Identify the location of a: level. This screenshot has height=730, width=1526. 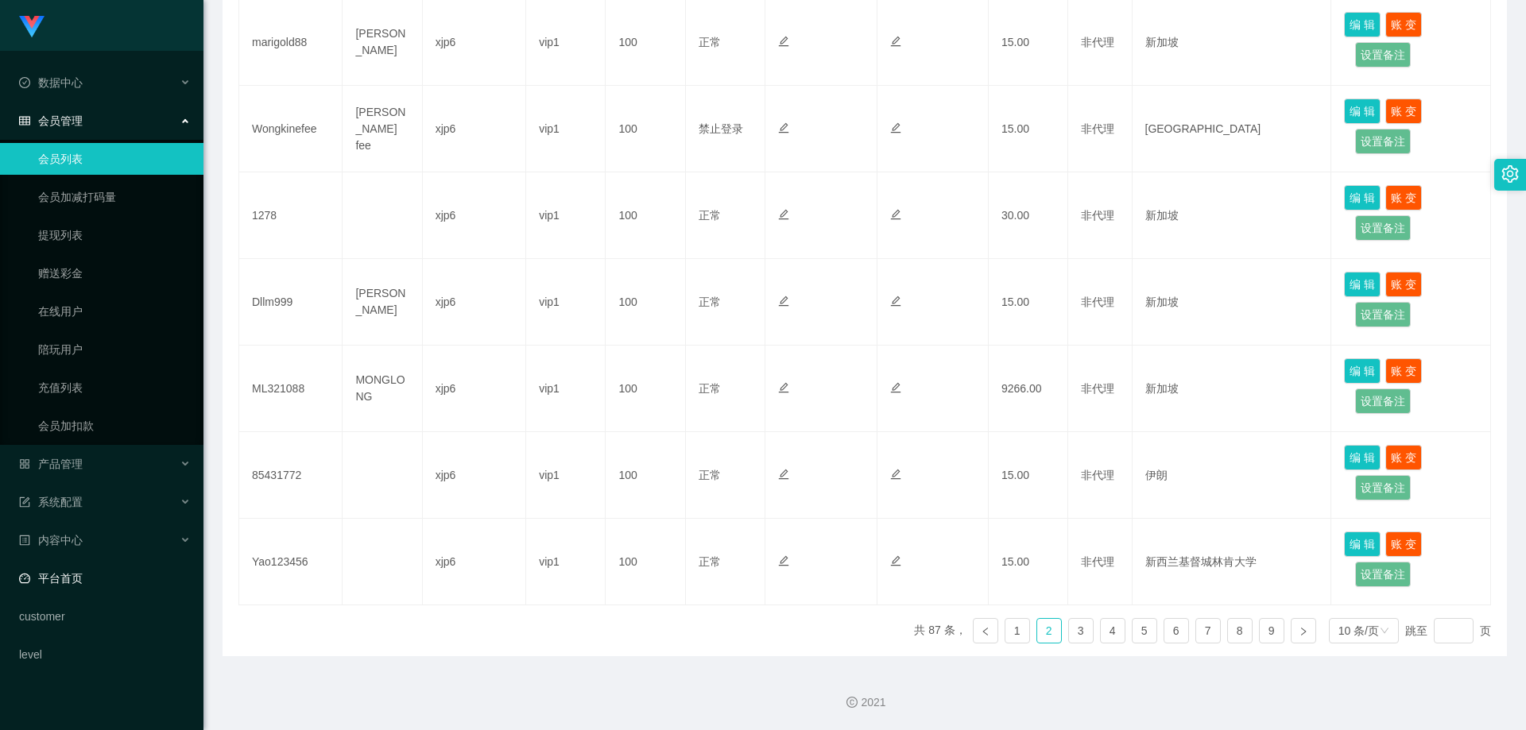
(105, 655).